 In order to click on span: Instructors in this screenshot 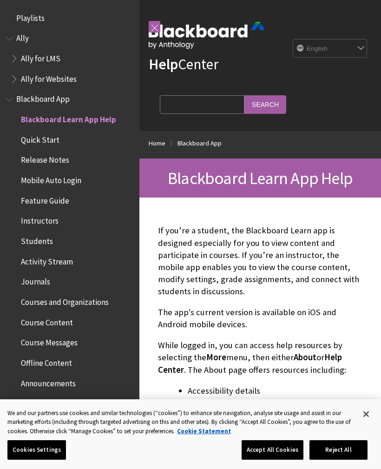, I will do `click(40, 219)`.